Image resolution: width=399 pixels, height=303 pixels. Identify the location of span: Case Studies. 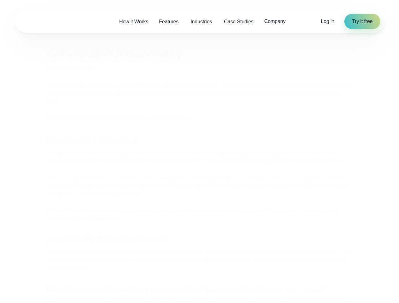
(238, 22).